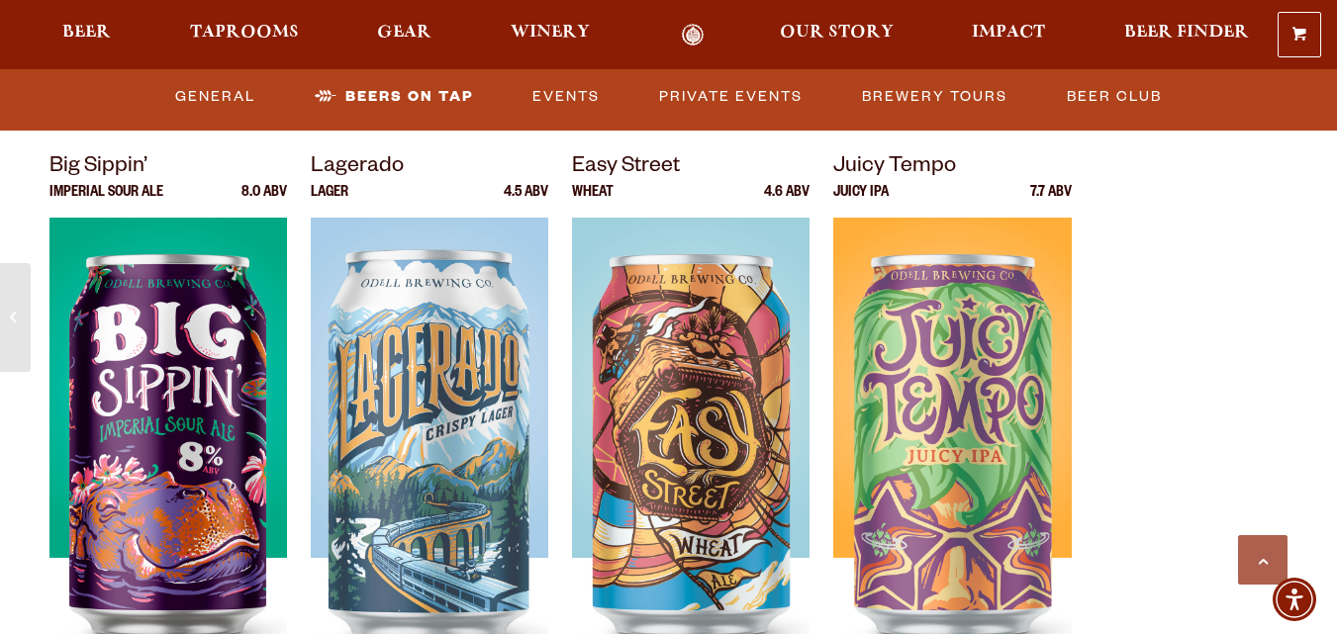 This screenshot has height=634, width=1337. What do you see at coordinates (836, 35) in the screenshot?
I see `a: Our Story` at bounding box center [836, 35].